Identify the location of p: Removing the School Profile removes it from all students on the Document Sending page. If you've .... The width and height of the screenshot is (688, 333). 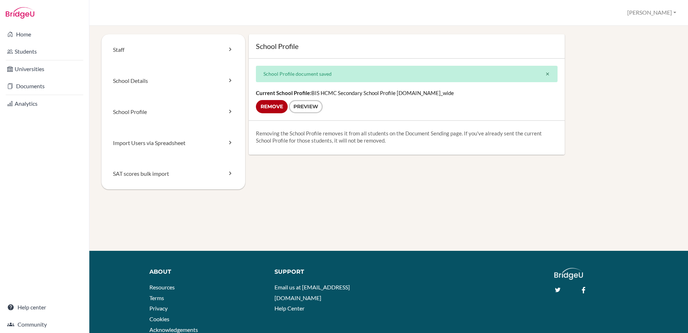
(407, 137).